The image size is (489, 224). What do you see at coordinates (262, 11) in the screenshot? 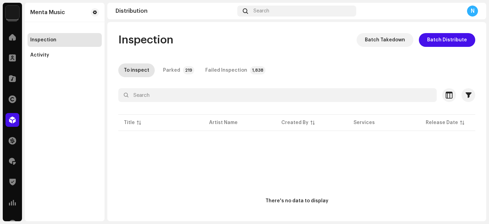
I see `span: Search` at bounding box center [262, 11].